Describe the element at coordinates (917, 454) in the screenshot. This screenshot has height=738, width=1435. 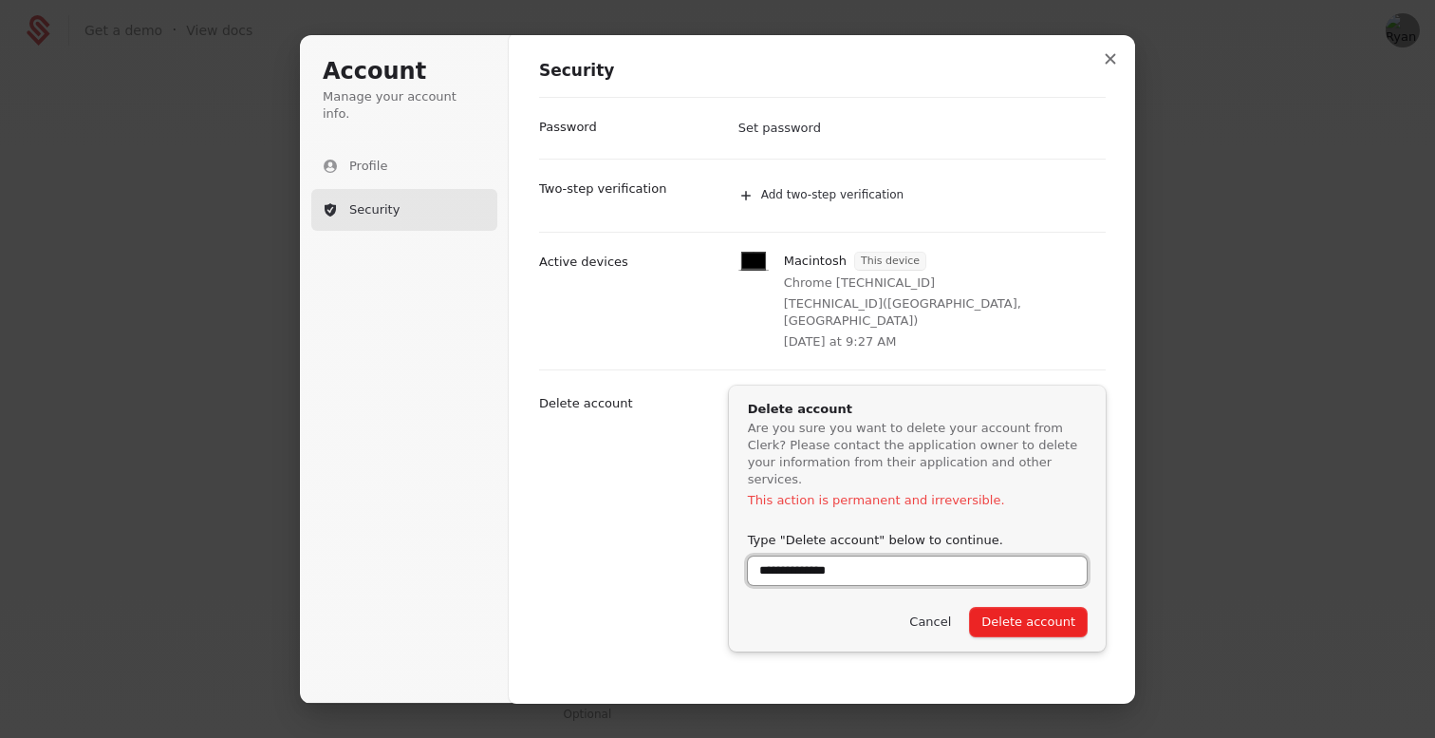
I see `p: Are you sure you want to delete your account from Clerk? Please contact the application owner to ...` at that location.